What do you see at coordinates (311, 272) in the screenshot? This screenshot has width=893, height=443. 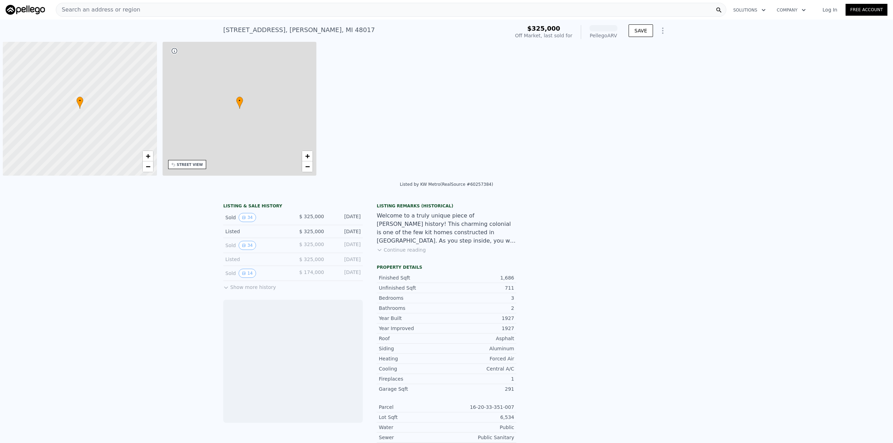 I see `span: $ 174,000` at bounding box center [311, 272].